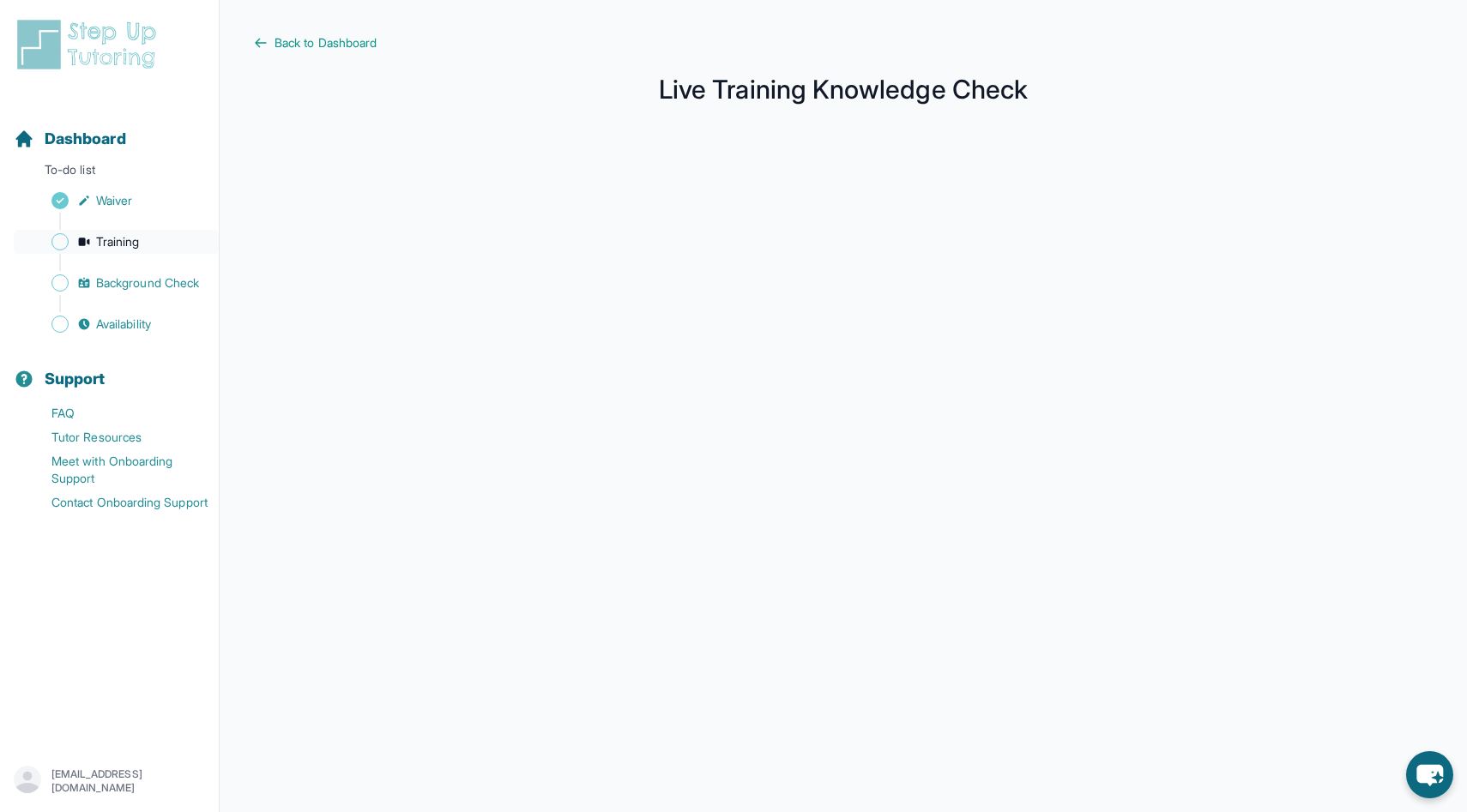  I want to click on a: Training, so click(116, 242).